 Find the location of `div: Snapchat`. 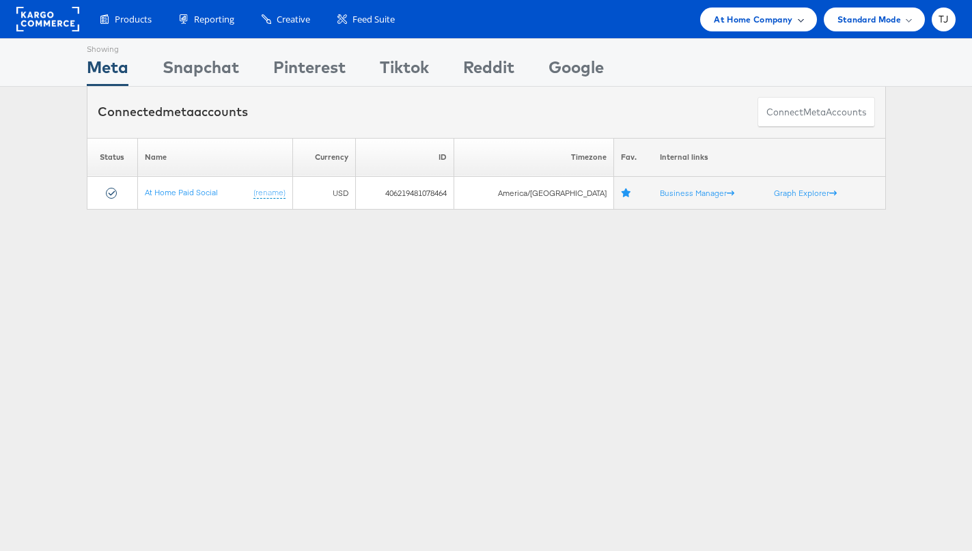

div: Snapchat is located at coordinates (201, 70).